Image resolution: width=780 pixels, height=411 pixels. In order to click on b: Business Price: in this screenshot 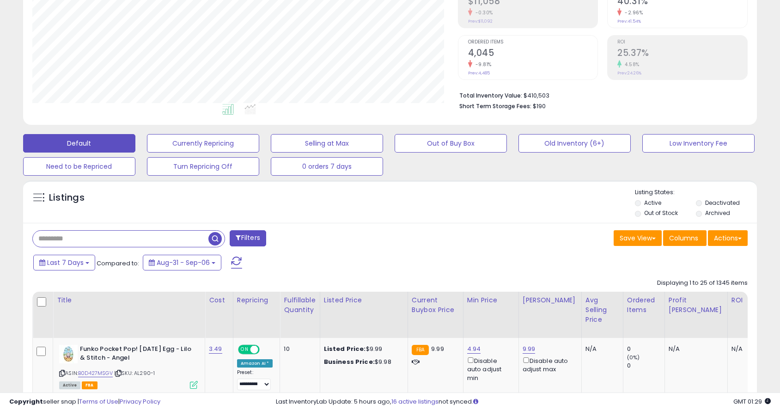, I will do `click(349, 361)`.